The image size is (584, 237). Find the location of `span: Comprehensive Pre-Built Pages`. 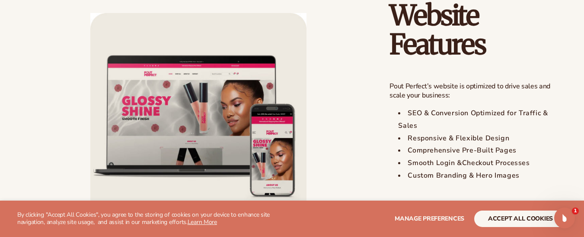

span: Comprehensive Pre-Built Pages is located at coordinates (462, 150).